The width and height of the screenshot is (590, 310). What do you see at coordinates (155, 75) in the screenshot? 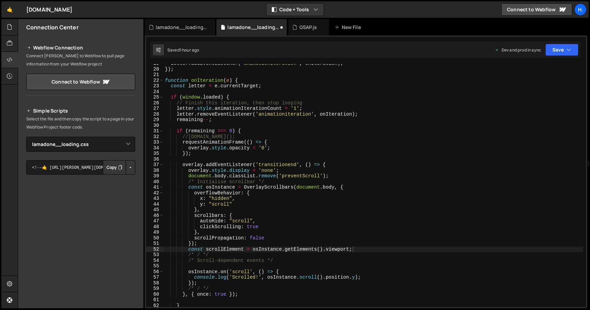
I see `div: 21` at bounding box center [155, 75].